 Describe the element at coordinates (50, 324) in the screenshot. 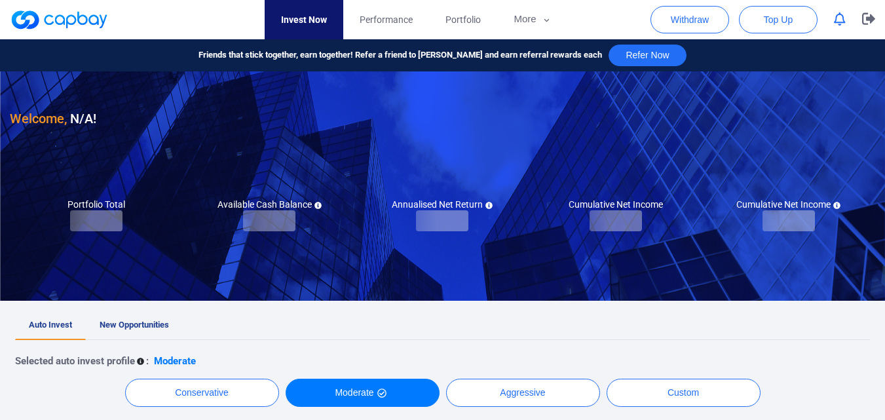

I see `span: Auto Invest` at that location.